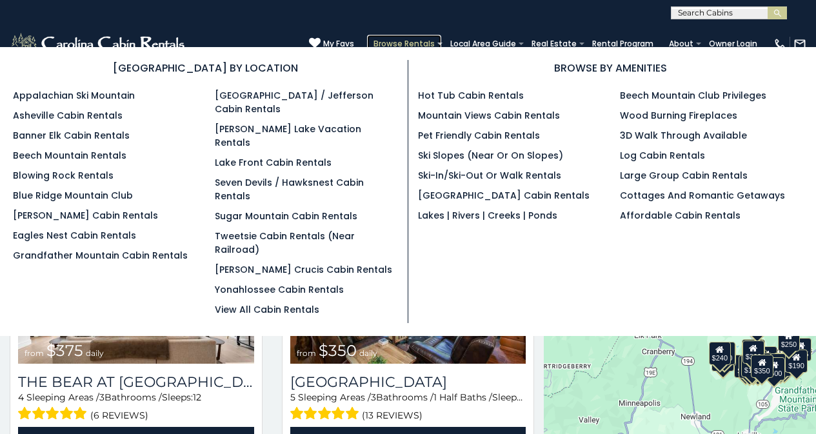  Describe the element at coordinates (490, 155) in the screenshot. I see `a: Ski Slopes (Near or On Slopes)` at that location.